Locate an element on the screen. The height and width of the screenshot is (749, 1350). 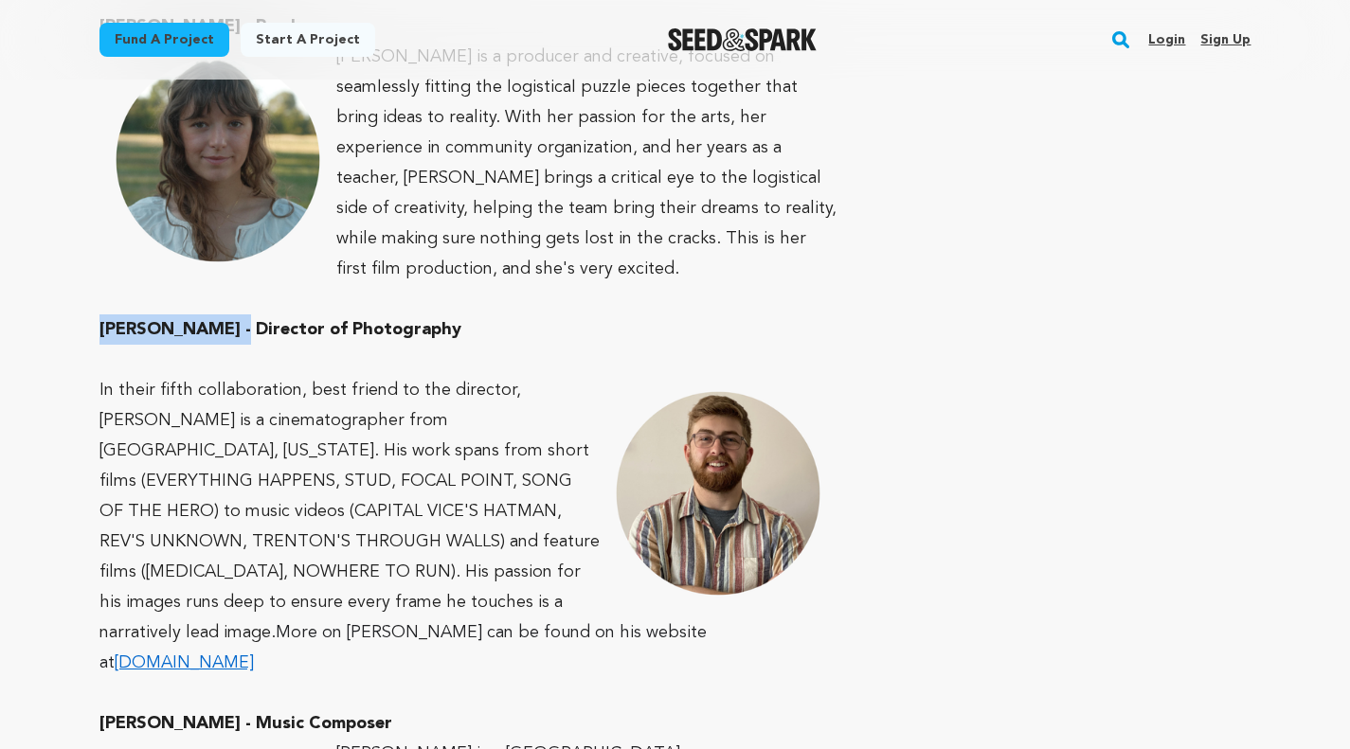
a: Sign up is located at coordinates (1225, 40).